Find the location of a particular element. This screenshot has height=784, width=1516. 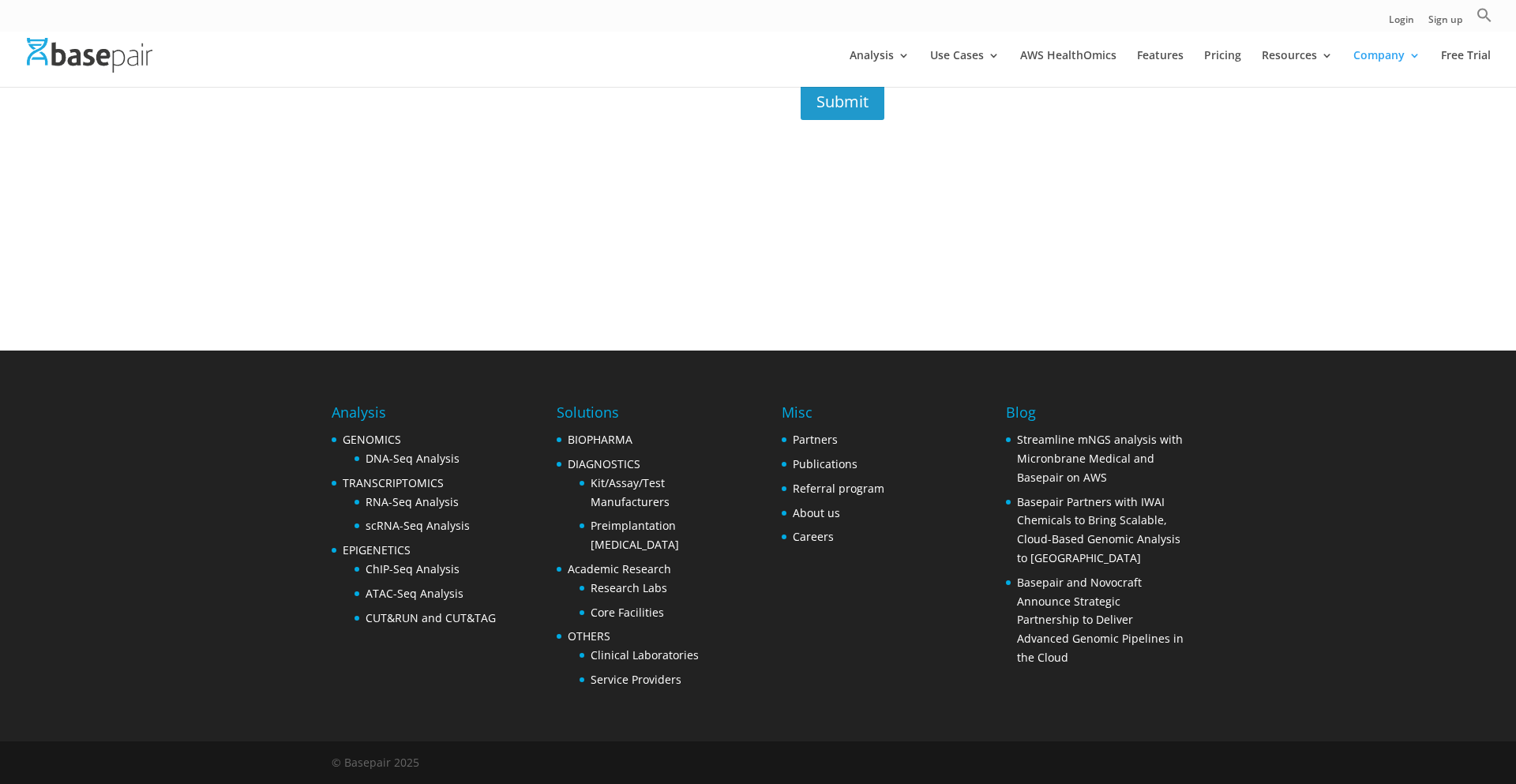

h4: Analysis is located at coordinates (414, 416).